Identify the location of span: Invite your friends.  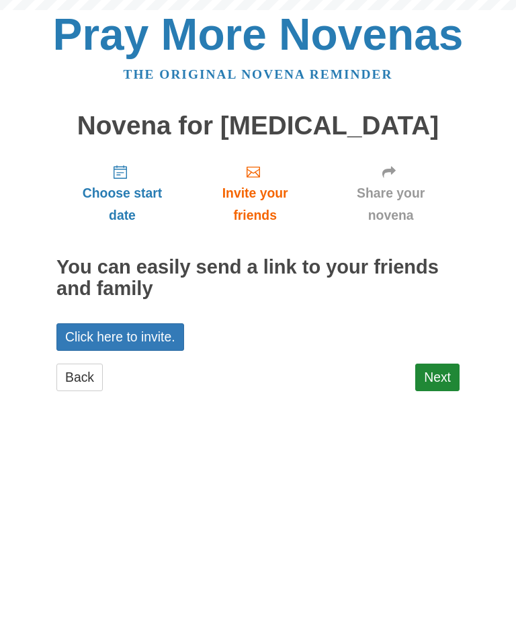
(255, 204).